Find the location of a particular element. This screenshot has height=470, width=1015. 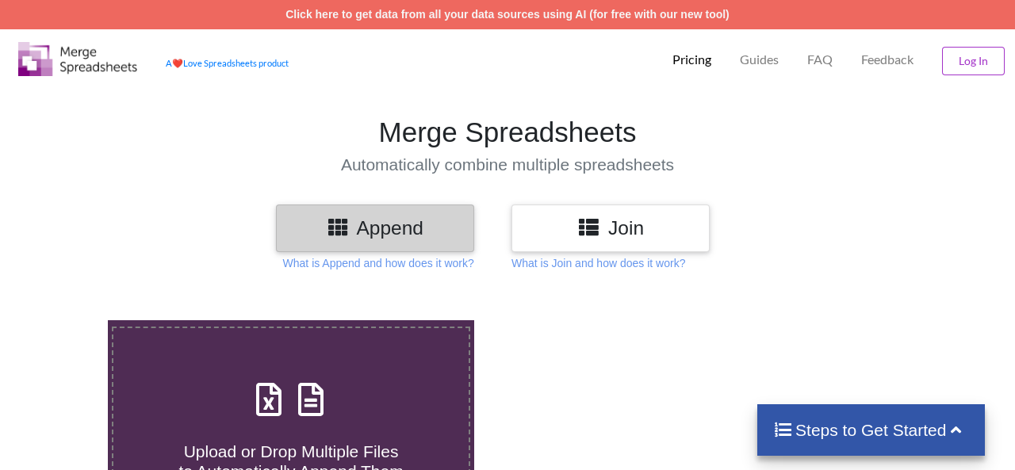

p: FAQ is located at coordinates (820, 59).